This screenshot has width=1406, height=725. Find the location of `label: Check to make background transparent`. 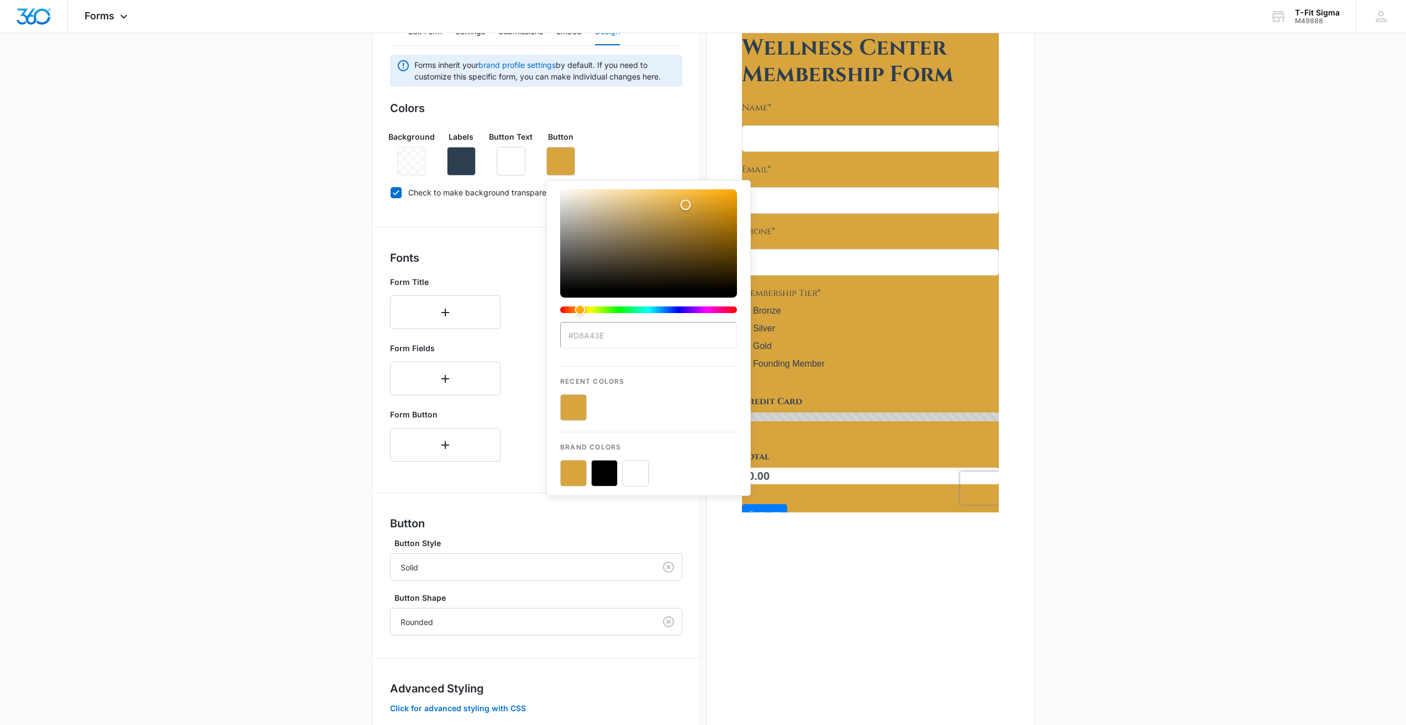

label: Check to make background transparent is located at coordinates (536, 192).